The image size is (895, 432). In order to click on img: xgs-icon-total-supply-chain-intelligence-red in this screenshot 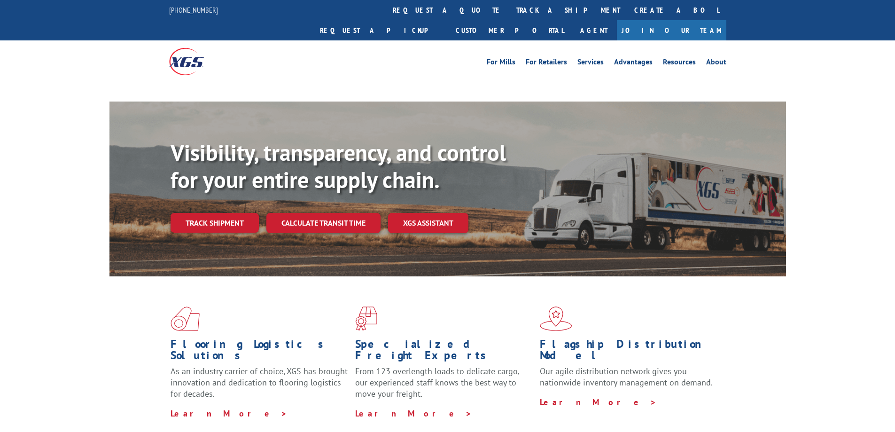, I will do `click(185, 319)`.